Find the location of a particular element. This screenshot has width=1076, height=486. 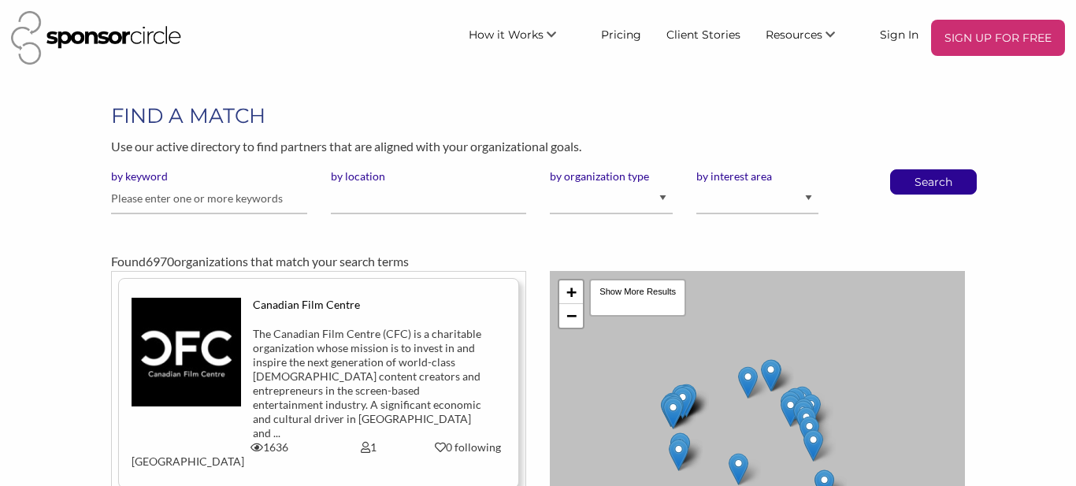

li: Resources is located at coordinates (810, 38).